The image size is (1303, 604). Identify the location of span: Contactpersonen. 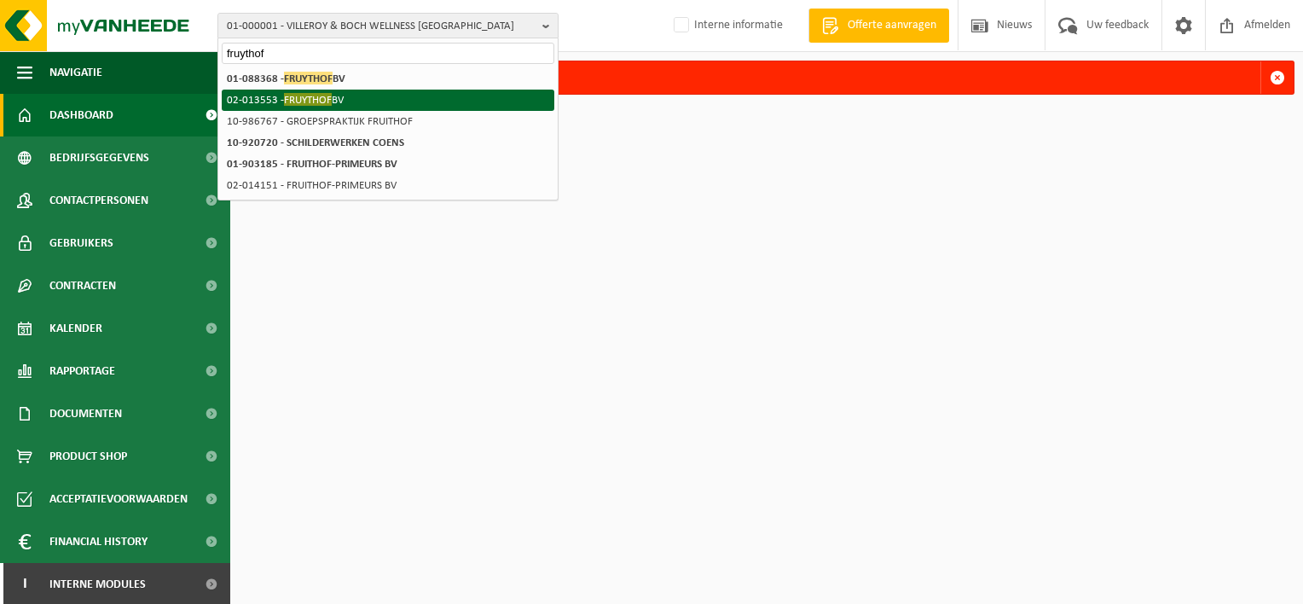
(99, 200).